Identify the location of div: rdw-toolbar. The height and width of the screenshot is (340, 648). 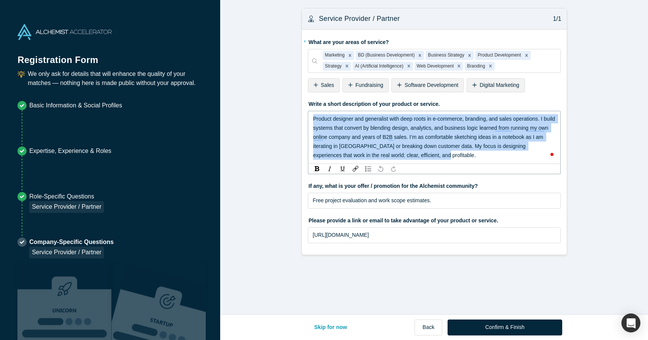
(434, 169).